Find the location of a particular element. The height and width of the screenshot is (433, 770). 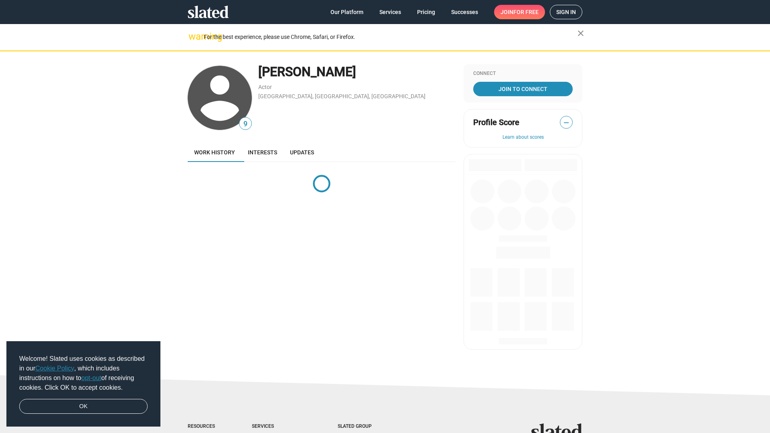

a: Join To Connect is located at coordinates (523, 89).